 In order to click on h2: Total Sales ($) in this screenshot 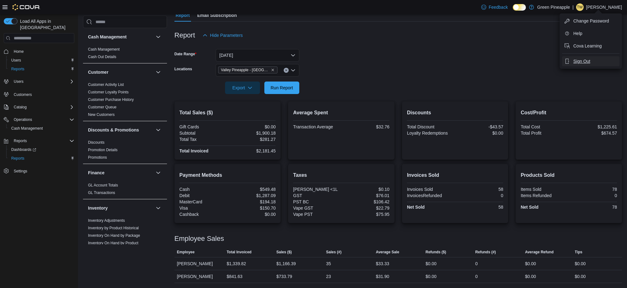, I will do `click(227, 113)`.